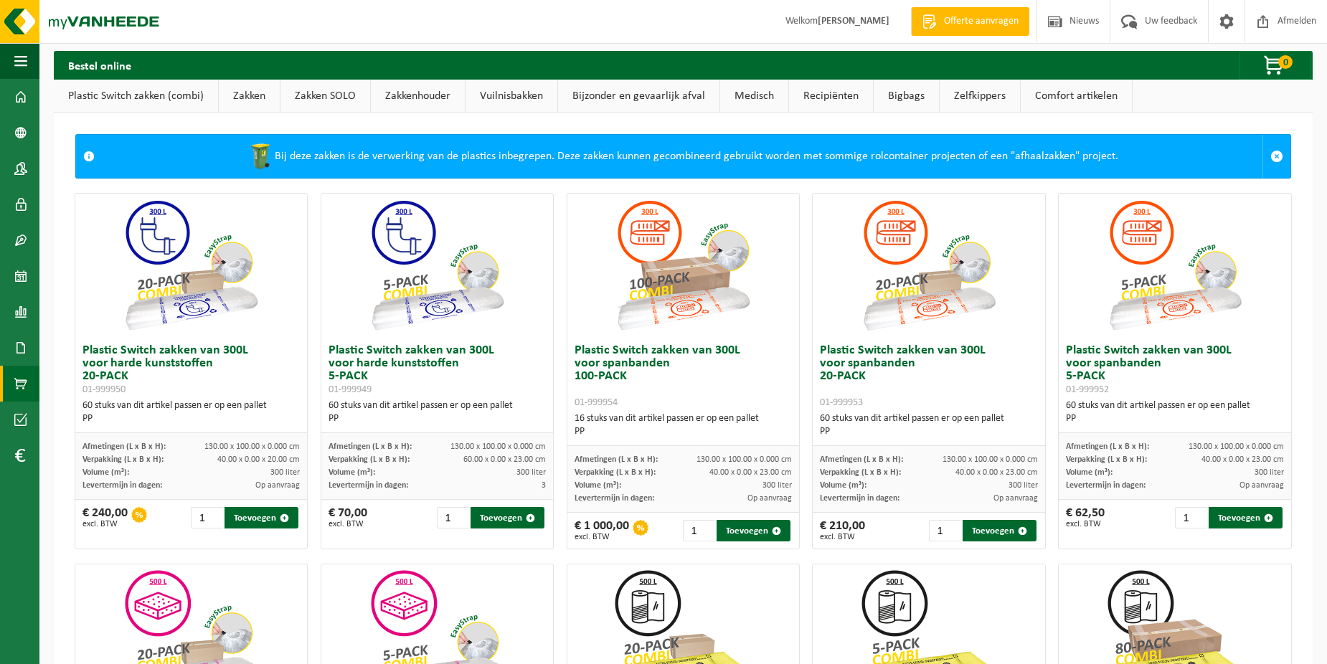 Image resolution: width=1327 pixels, height=664 pixels. I want to click on span: 01-999954, so click(596, 402).